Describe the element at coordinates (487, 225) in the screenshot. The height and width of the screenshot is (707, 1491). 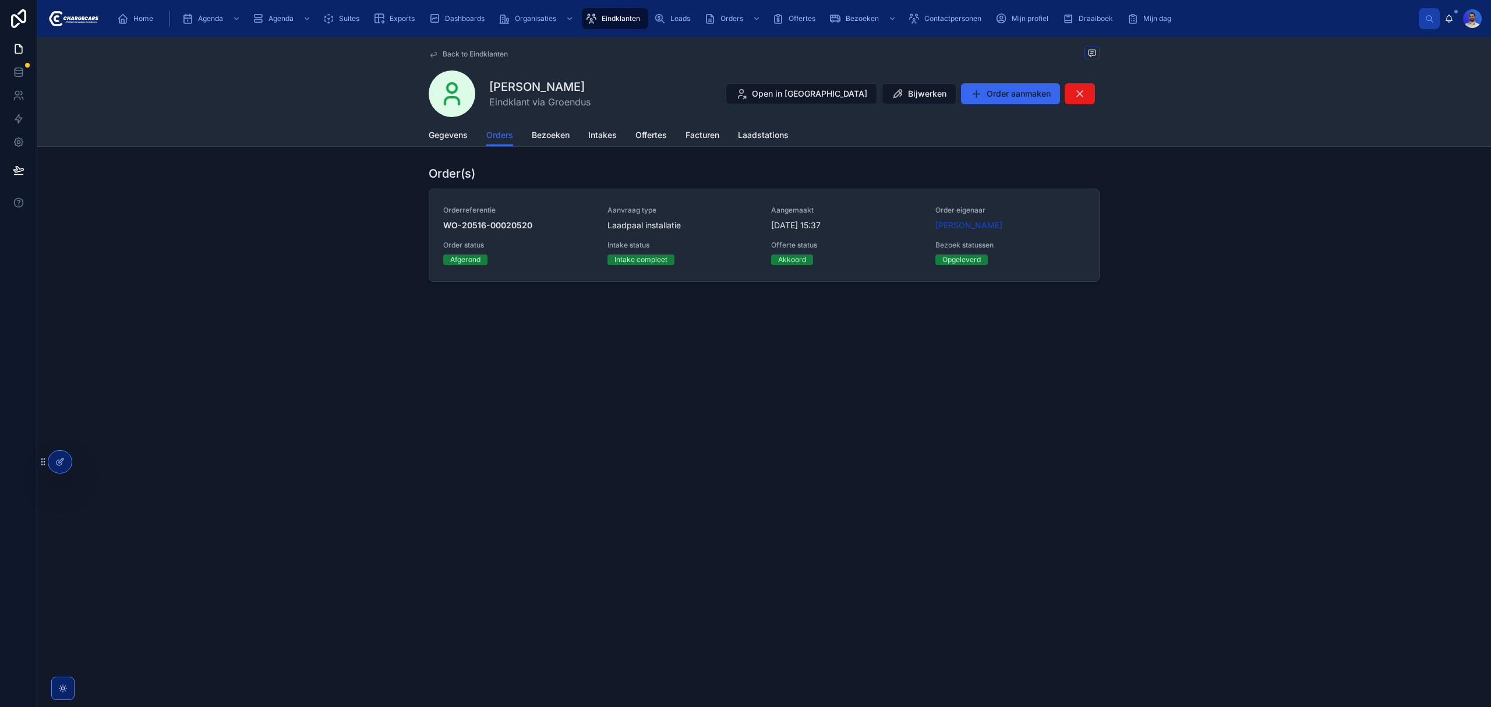
I see `strong: WO-20516-00020520` at that location.